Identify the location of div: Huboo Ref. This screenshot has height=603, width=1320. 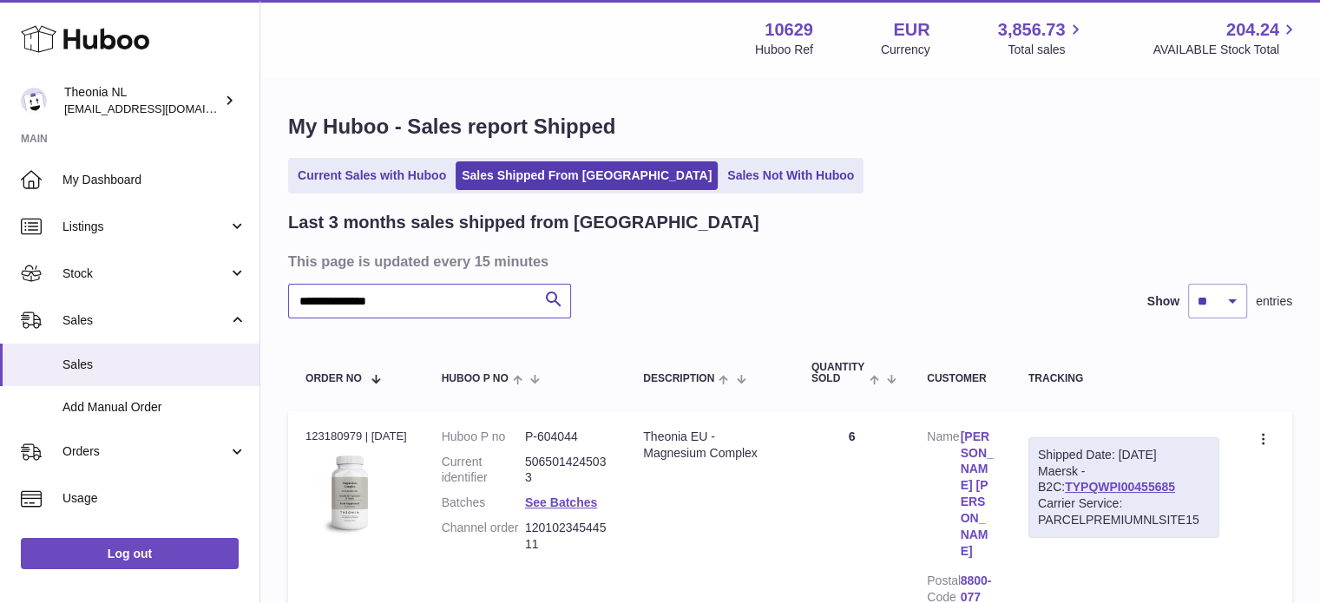
(784, 49).